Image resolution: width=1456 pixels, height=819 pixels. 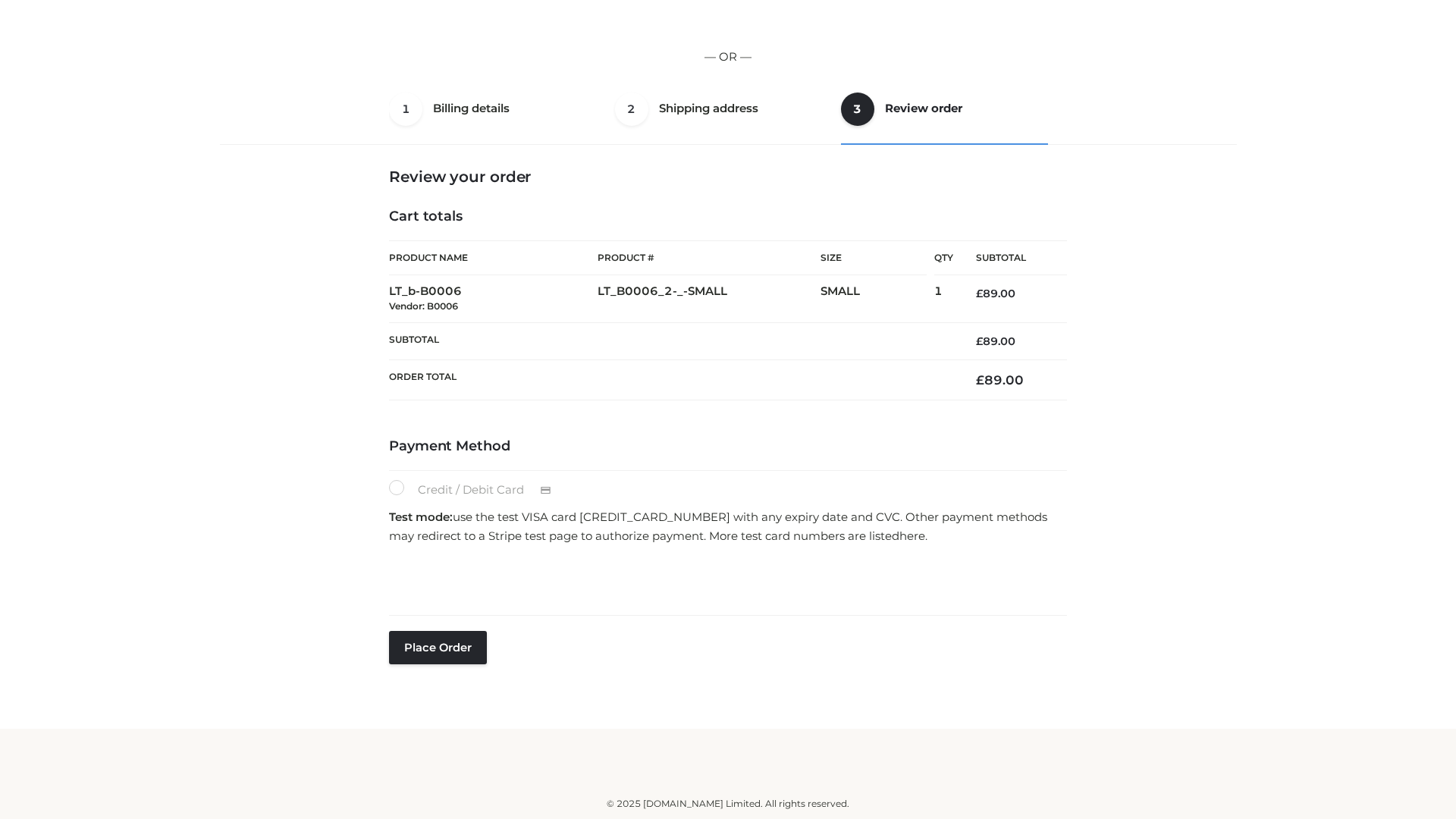 What do you see at coordinates (874, 257) in the screenshot?
I see `th: Size` at bounding box center [874, 257].